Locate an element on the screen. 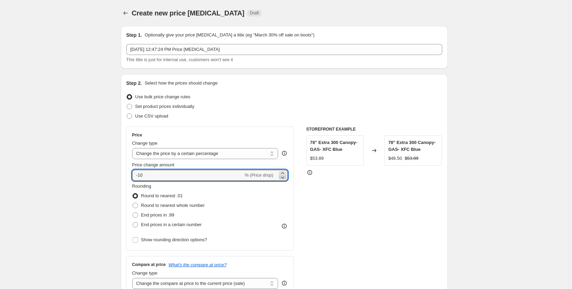 The width and height of the screenshot is (572, 289). span: End prices in a certain number is located at coordinates (171, 225).